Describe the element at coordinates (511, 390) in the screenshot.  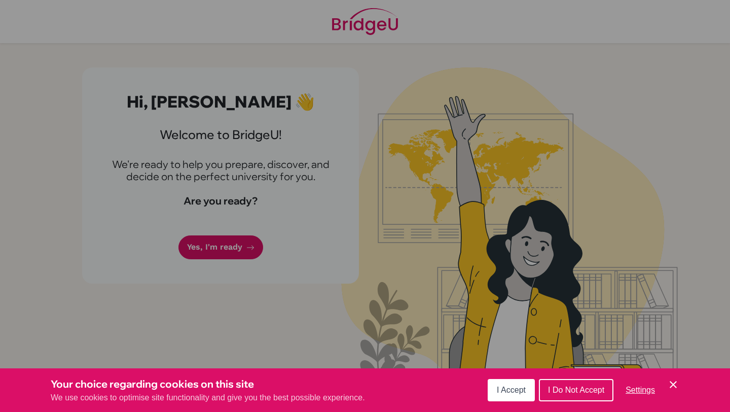
I see `button: I Accept` at that location.